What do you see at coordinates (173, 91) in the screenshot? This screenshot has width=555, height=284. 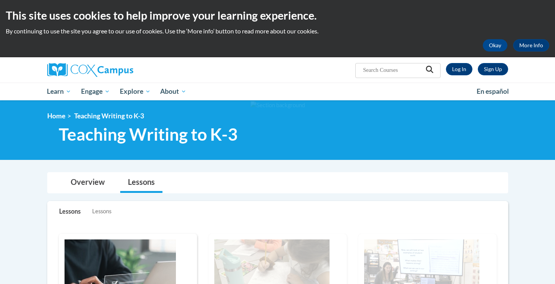 I see `a: About` at bounding box center [173, 91].